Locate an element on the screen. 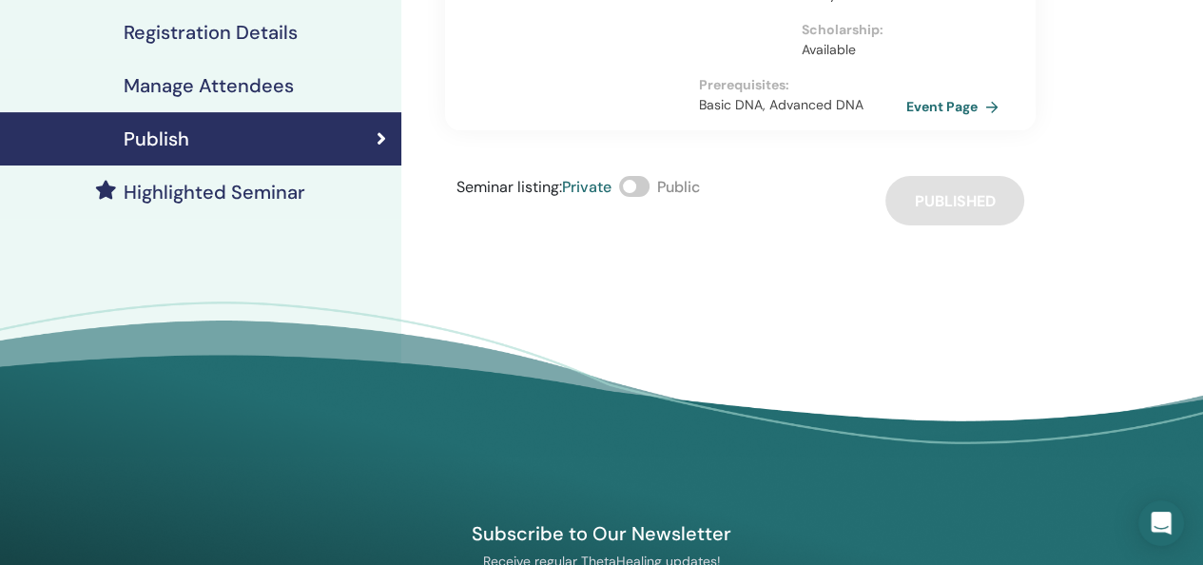 The image size is (1203, 565). span: Public is located at coordinates (678, 186).